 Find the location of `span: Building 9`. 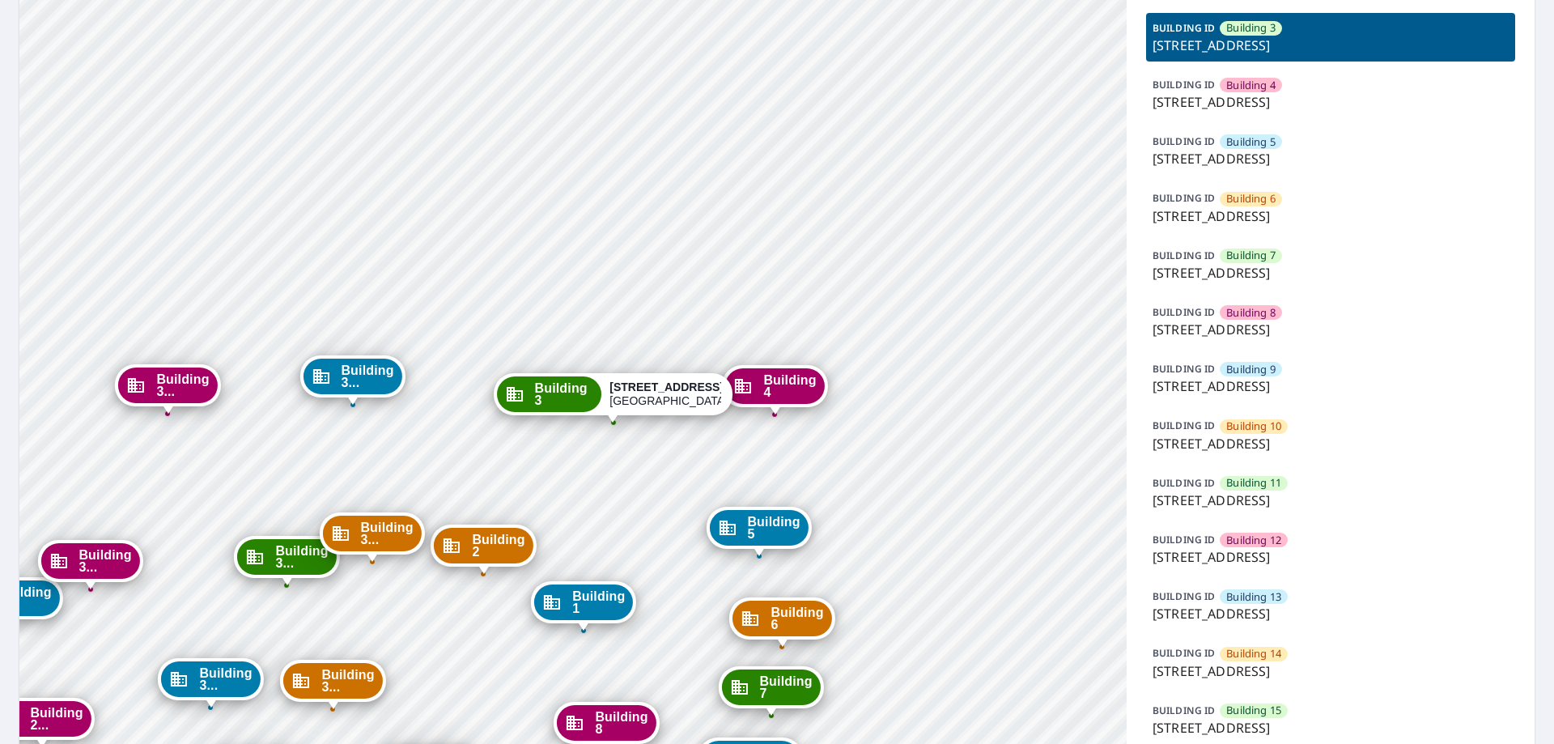

span: Building 9 is located at coordinates (1250, 369).